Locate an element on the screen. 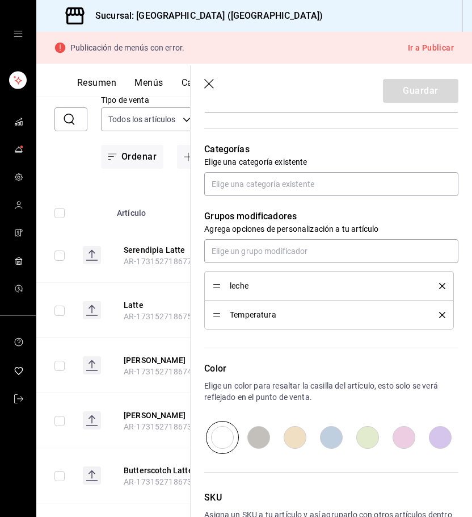 The height and width of the screenshot is (517, 472). label: Tipo de venta is located at coordinates (150, 100).